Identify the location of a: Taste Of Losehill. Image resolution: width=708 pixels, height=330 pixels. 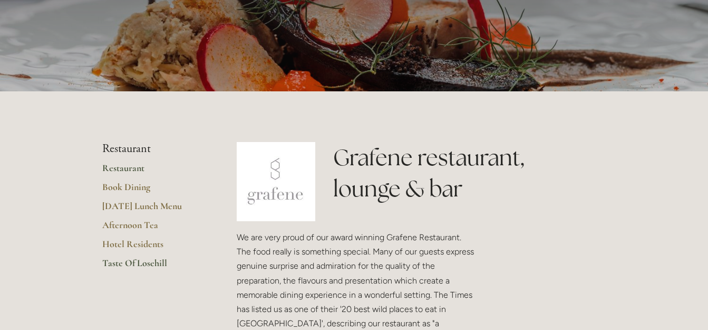
(152, 266).